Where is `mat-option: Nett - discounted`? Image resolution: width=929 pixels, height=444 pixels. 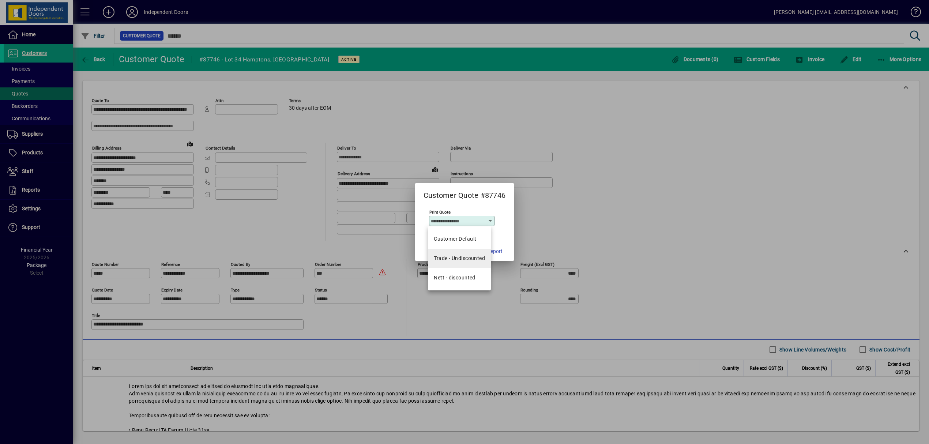
mat-option: Nett - discounted is located at coordinates (460, 278).